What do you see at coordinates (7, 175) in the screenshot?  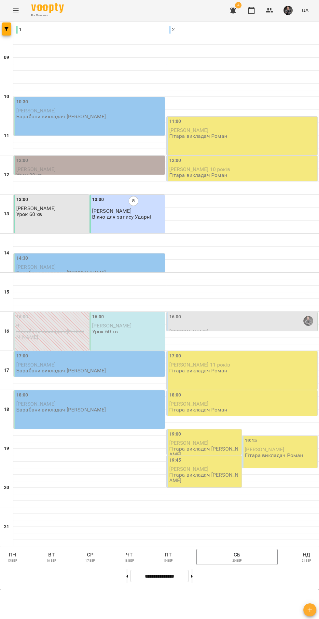 I see `h6: 12` at bounding box center [7, 175].